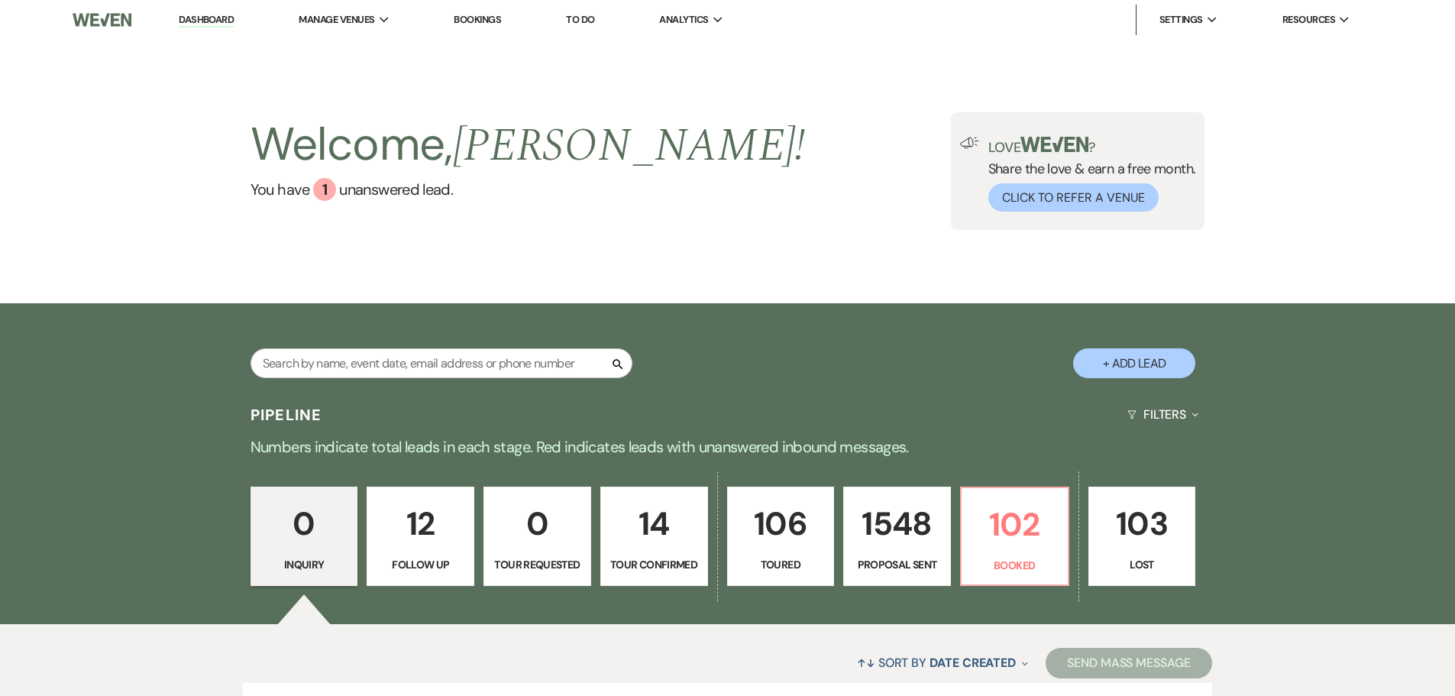  Describe the element at coordinates (654, 523) in the screenshot. I see `p: 14` at that location.